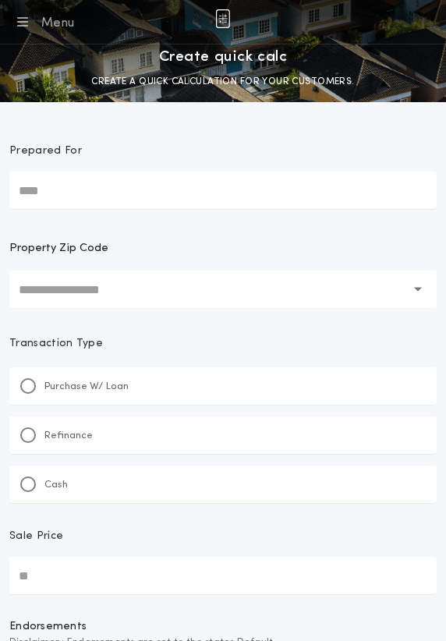 Image resolution: width=446 pixels, height=641 pixels. Describe the element at coordinates (222, 19) in the screenshot. I see `img: img` at that location.